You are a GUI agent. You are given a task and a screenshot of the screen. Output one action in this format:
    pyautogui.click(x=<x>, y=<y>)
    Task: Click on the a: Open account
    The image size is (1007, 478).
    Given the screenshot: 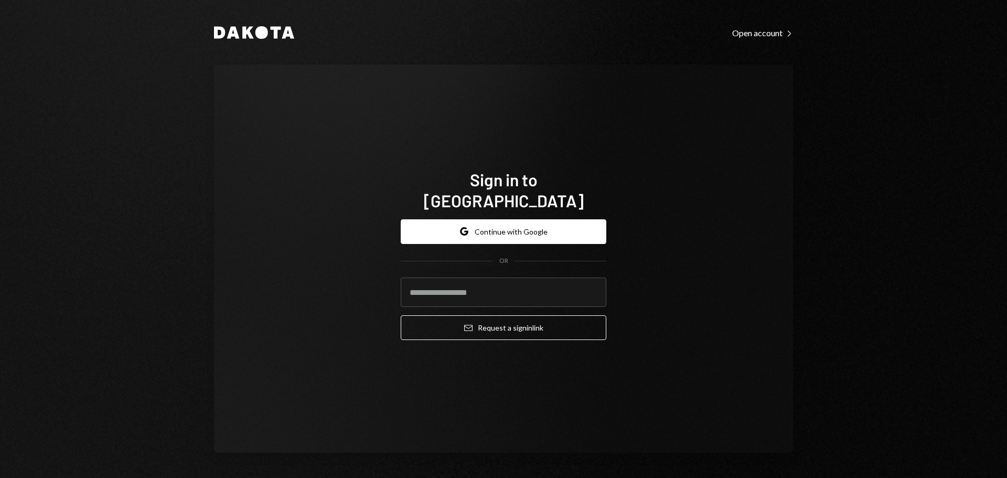 What is the action you would take?
    pyautogui.click(x=763, y=33)
    